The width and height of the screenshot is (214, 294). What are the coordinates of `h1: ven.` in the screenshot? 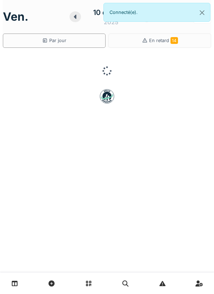 It's located at (16, 17).